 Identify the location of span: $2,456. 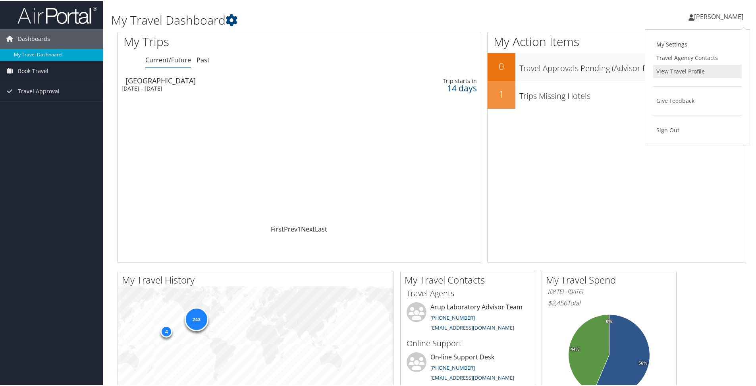
(557, 302).